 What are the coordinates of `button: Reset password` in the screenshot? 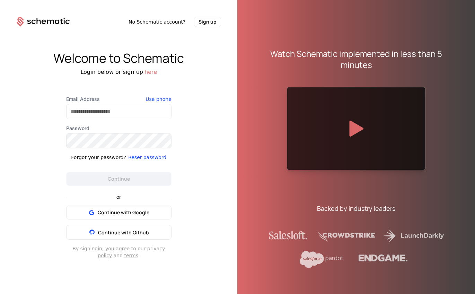 It's located at (147, 157).